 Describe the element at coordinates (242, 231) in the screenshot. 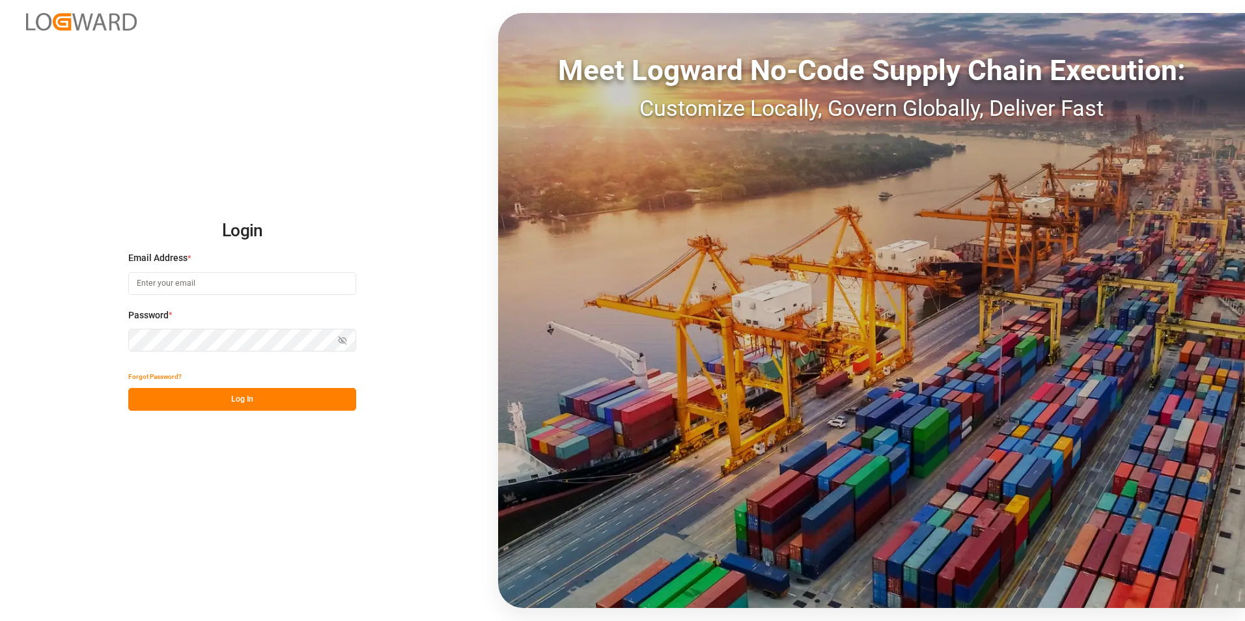

I see `h2: Login` at that location.